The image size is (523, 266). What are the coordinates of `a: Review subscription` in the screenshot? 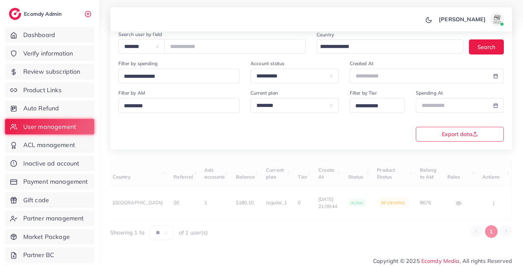 It's located at (50, 72).